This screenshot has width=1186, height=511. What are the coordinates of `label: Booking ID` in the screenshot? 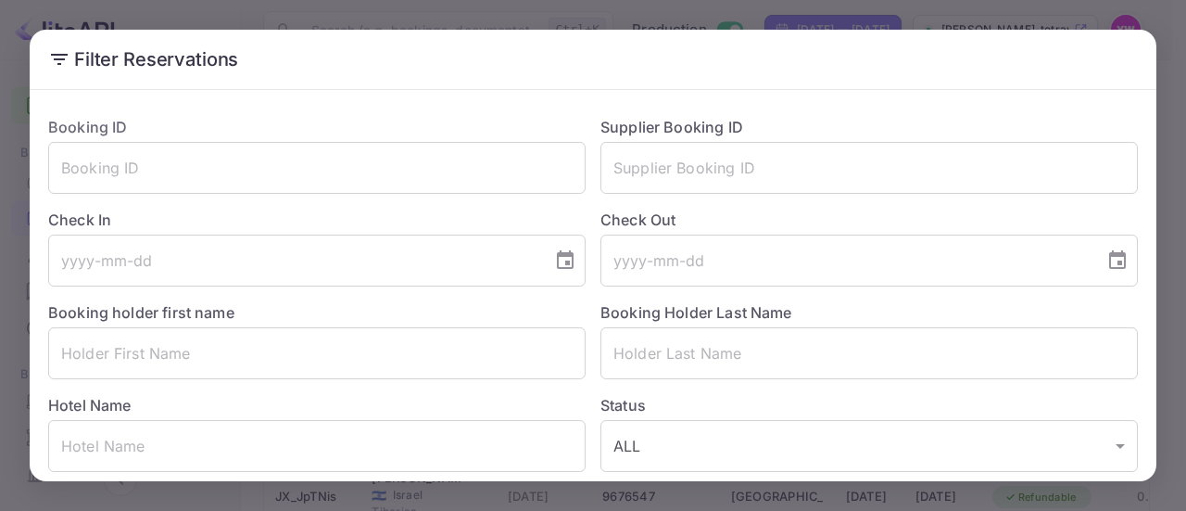 It's located at (88, 127).